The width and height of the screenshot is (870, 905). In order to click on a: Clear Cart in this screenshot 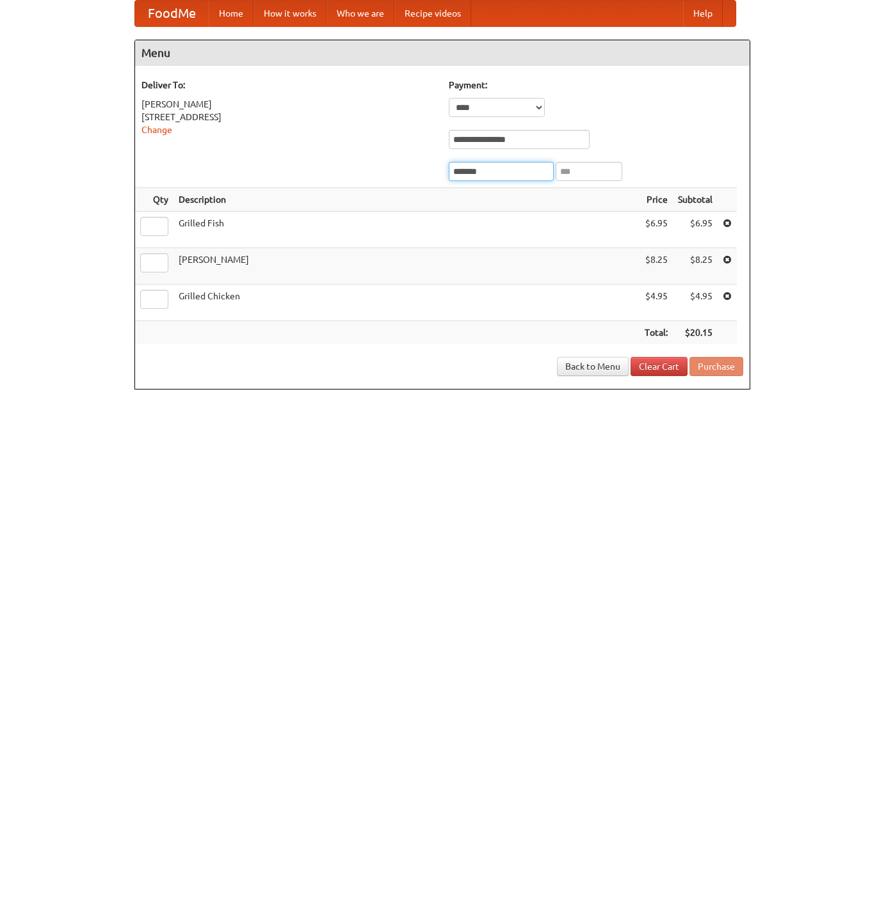, I will do `click(658, 367)`.